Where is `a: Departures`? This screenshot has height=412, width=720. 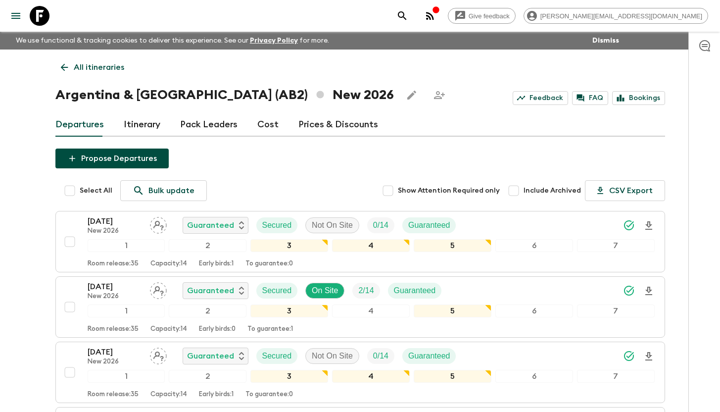
a: Departures is located at coordinates (80, 125).